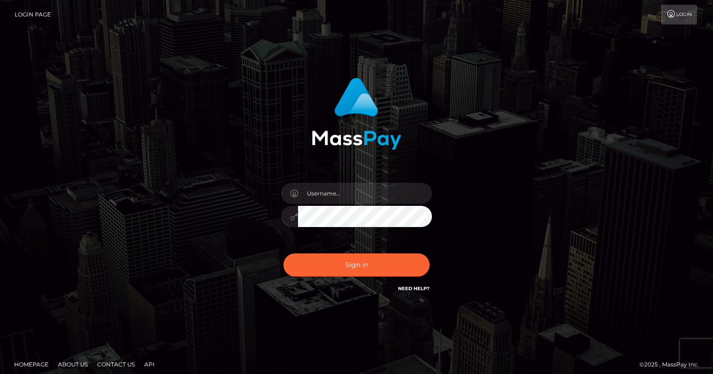 The height and width of the screenshot is (374, 713). I want to click on a: About Us, so click(73, 364).